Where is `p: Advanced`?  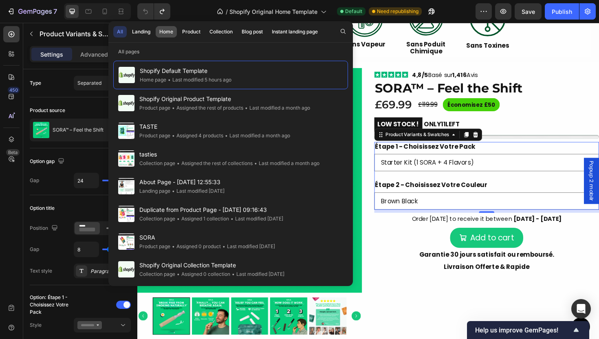 p: Advanced is located at coordinates (94, 54).